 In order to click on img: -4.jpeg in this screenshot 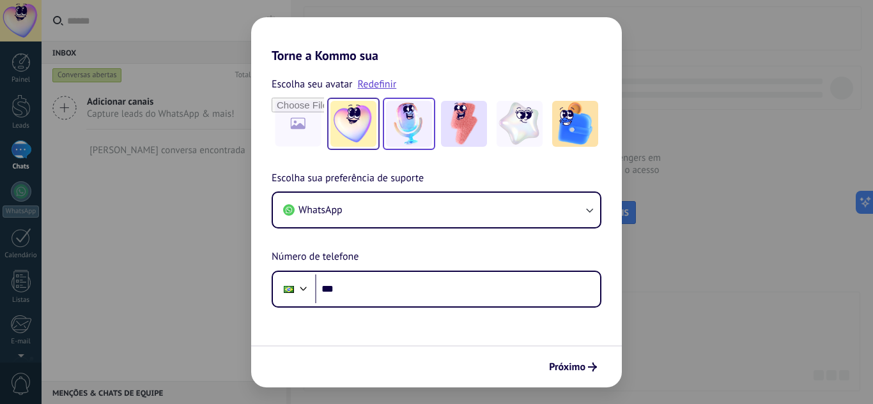, I will do `click(519, 124)`.